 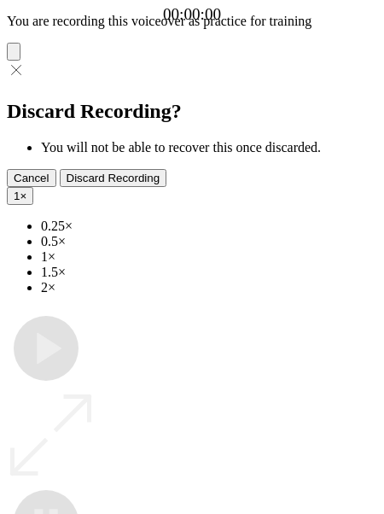 What do you see at coordinates (209, 241) in the screenshot?
I see `li: 0.5×` at bounding box center [209, 241].